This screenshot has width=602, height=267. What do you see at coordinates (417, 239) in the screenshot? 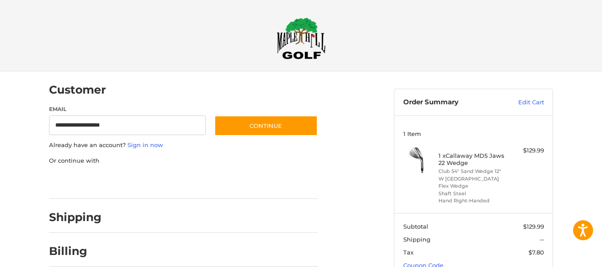
I see `span: Shipping` at bounding box center [417, 239].